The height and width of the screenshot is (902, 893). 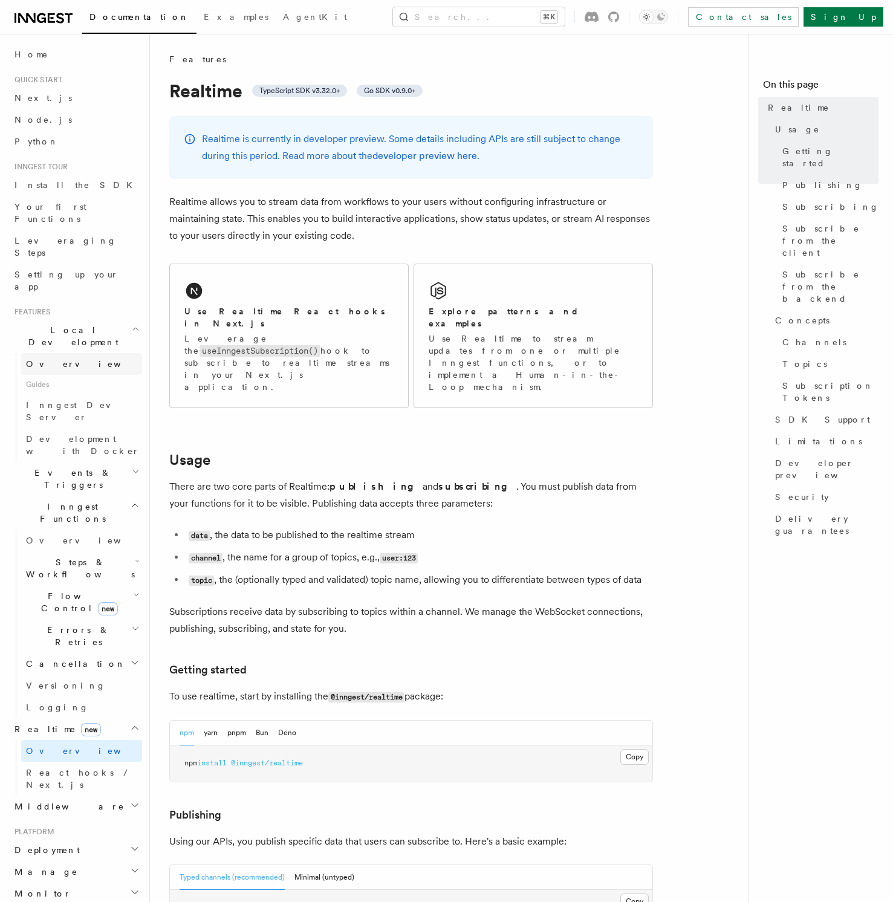 I want to click on div: Realtimenew, so click(x=76, y=768).